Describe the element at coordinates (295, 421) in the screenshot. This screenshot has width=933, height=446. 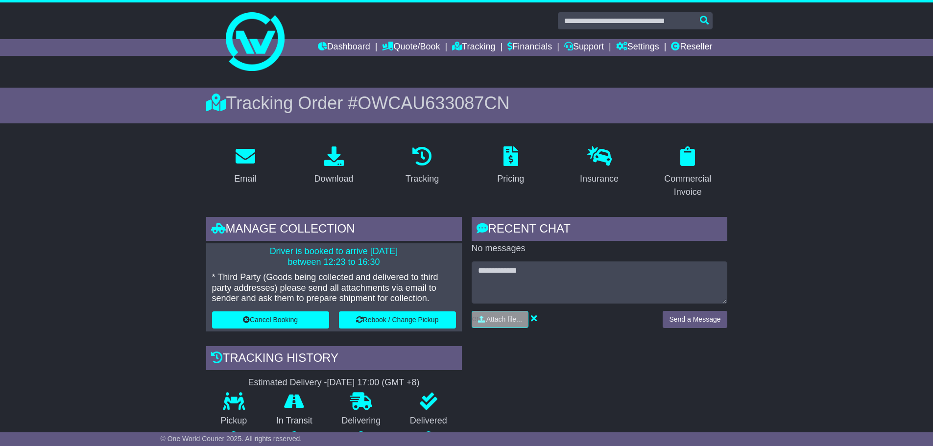
I see `p: In Transit` at that location.